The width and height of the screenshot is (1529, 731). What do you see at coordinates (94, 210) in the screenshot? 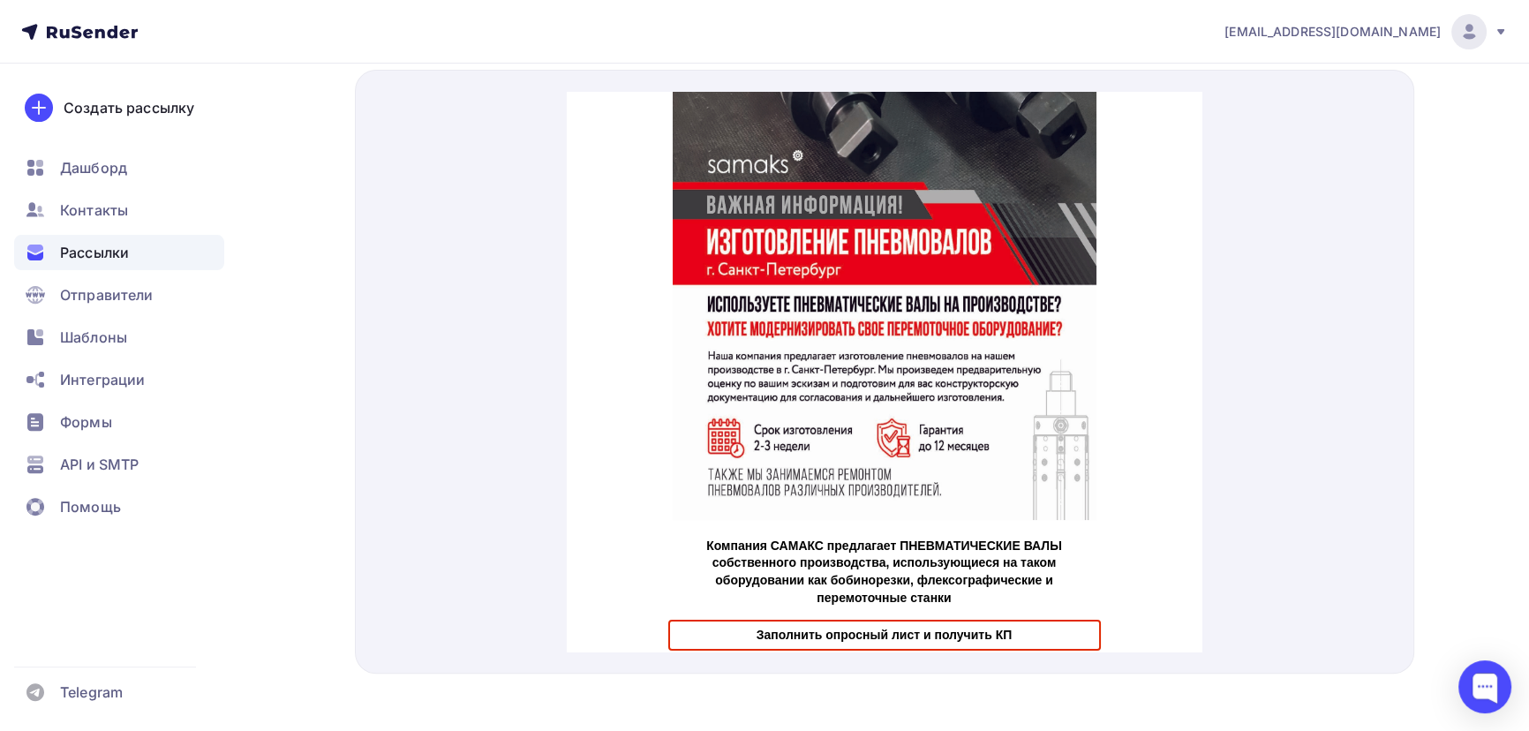
I see `span: Контакты` at bounding box center [94, 210].